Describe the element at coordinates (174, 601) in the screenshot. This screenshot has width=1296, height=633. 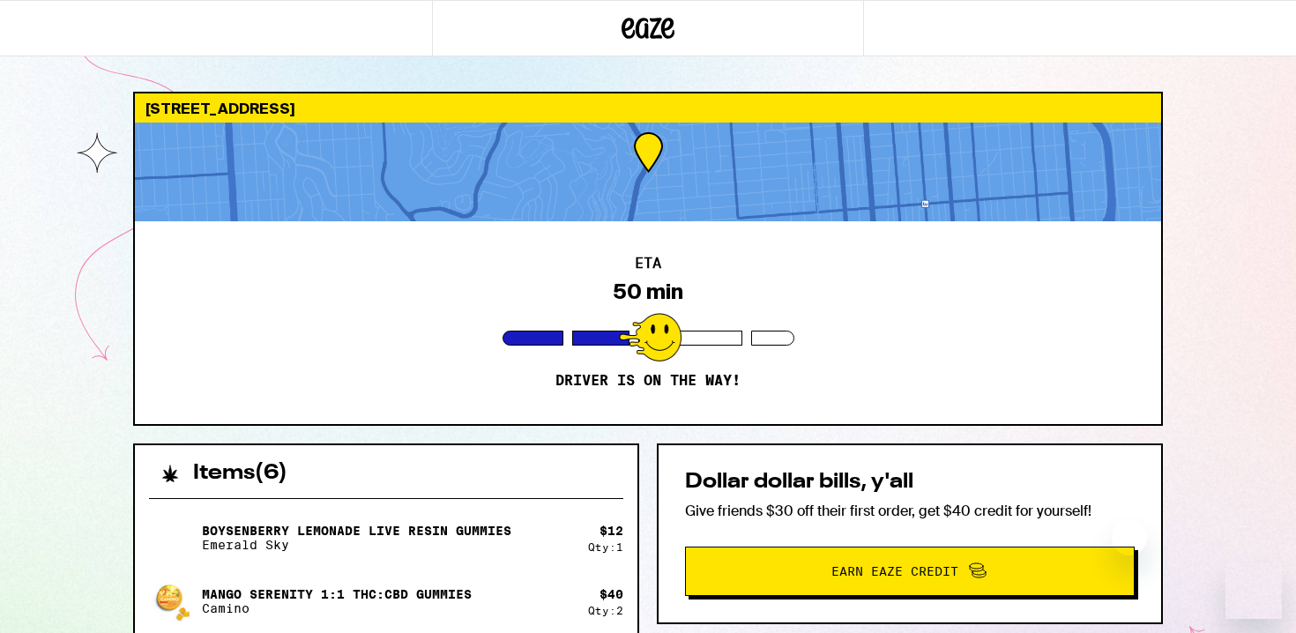
I see `img: Mango Serenity 1:1 THC:CBD Gummies` at that location.